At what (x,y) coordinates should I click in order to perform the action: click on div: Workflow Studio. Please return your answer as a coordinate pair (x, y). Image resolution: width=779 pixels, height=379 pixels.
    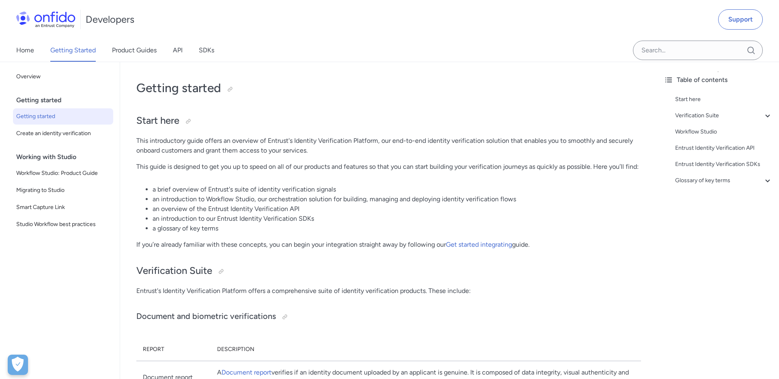
    Looking at the image, I should click on (724, 132).